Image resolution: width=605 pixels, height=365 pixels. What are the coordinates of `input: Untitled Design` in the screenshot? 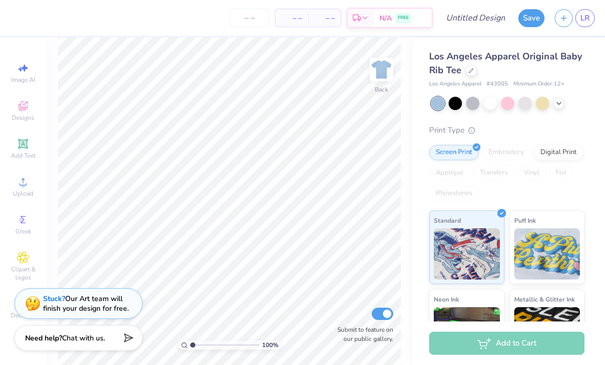 It's located at (475, 18).